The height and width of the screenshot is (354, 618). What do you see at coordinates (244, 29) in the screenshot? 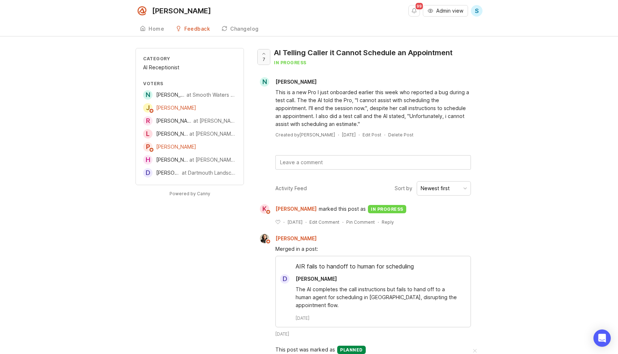
I see `div: Changelog` at bounding box center [244, 29].